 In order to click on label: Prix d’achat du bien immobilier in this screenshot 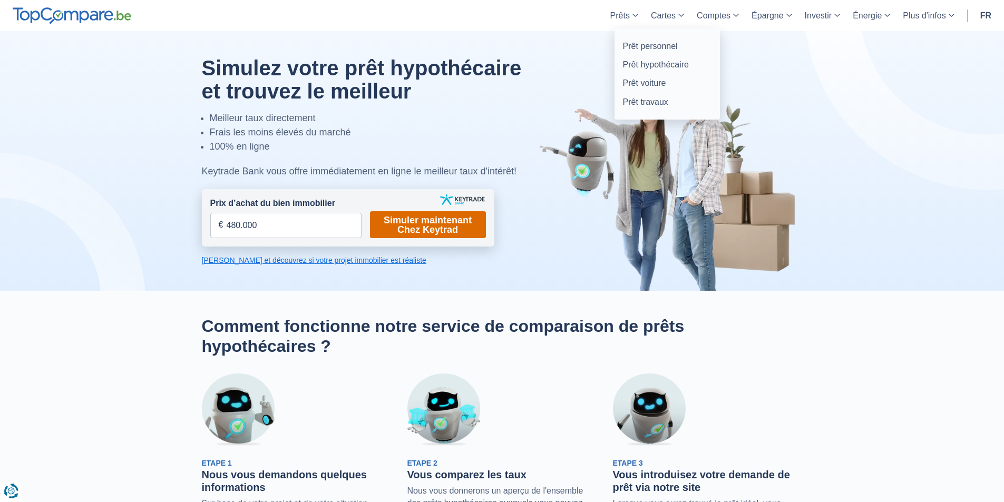, I will do `click(272, 203)`.